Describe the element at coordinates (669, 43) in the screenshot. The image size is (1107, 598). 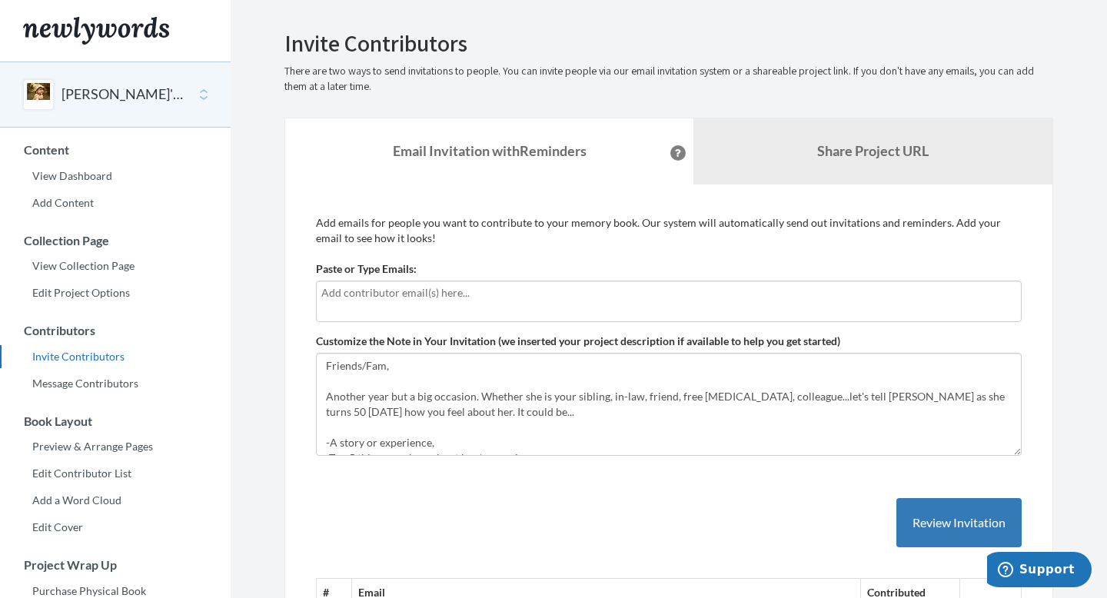
I see `h2: Invite Contributors` at that location.